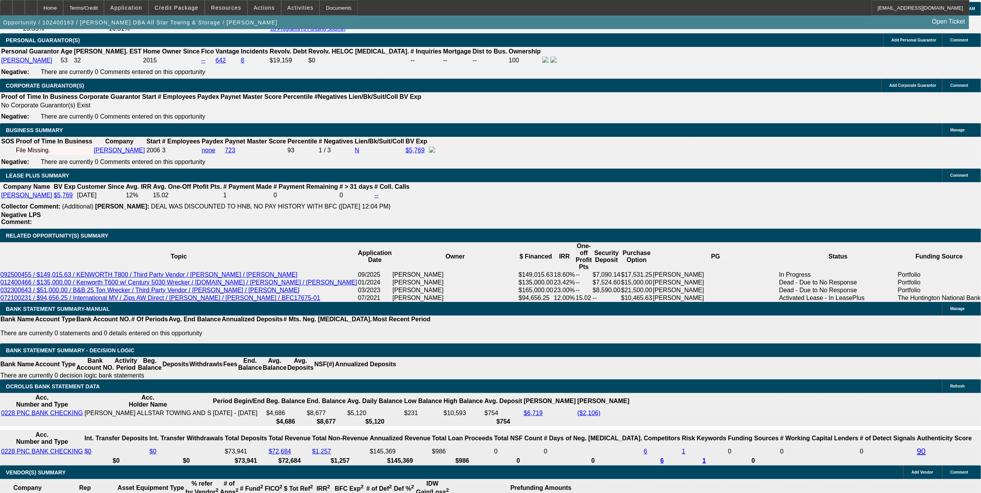  Describe the element at coordinates (252, 489) in the screenshot. I see `b: # Fund` at that location.